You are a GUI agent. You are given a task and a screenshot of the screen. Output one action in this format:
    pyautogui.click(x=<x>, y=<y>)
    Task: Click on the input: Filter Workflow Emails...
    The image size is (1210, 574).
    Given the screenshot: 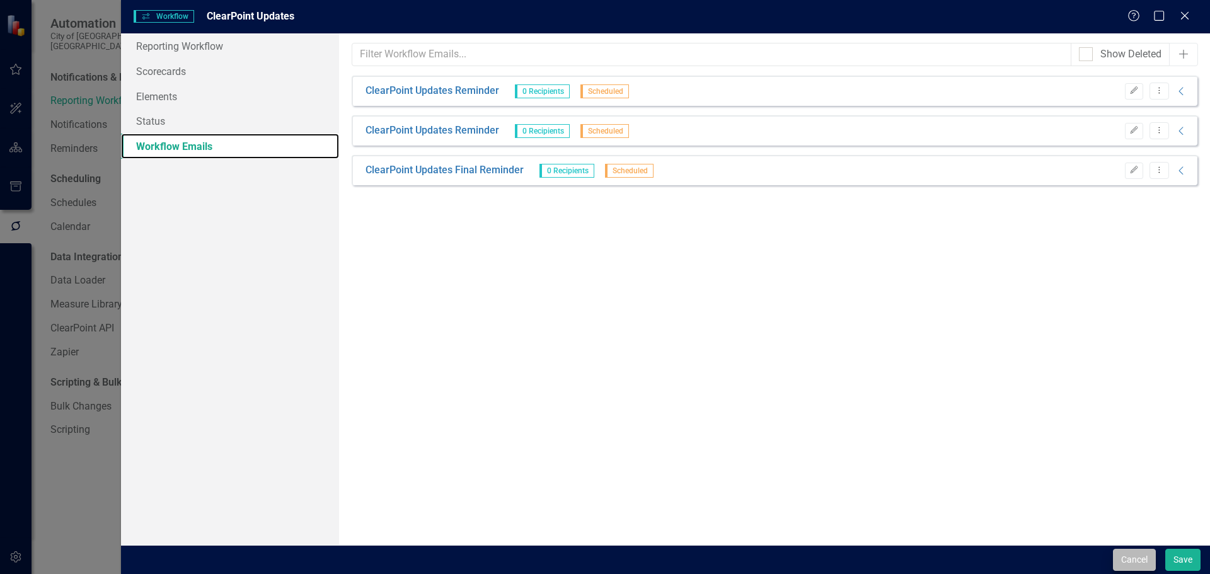 What is the action you would take?
    pyautogui.click(x=711, y=54)
    